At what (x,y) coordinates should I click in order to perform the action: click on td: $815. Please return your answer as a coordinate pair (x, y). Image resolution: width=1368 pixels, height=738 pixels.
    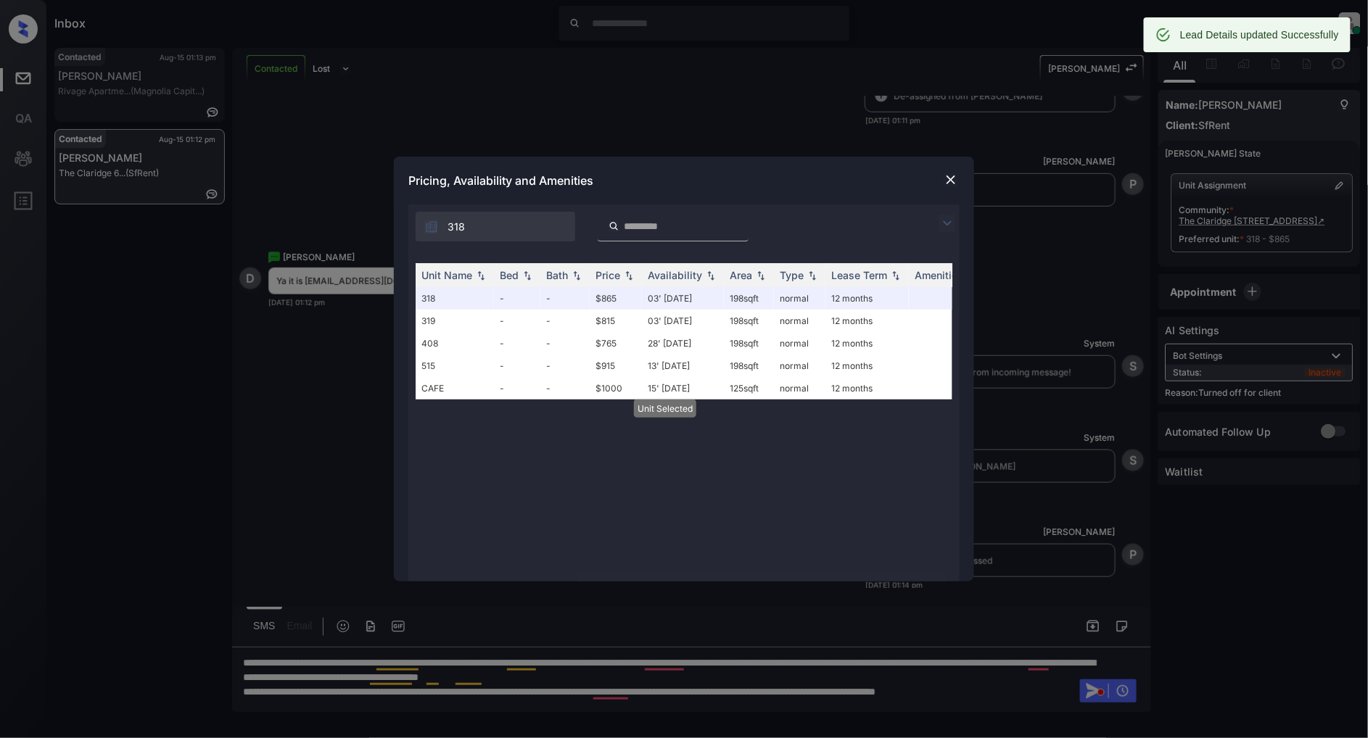
    Looking at the image, I should click on (616, 321).